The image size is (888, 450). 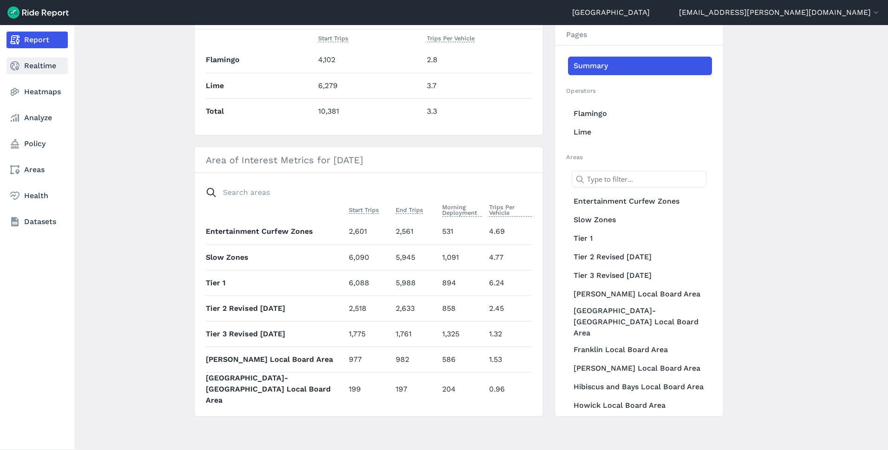 What do you see at coordinates (508, 283) in the screenshot?
I see `td: 6.24` at bounding box center [508, 283].